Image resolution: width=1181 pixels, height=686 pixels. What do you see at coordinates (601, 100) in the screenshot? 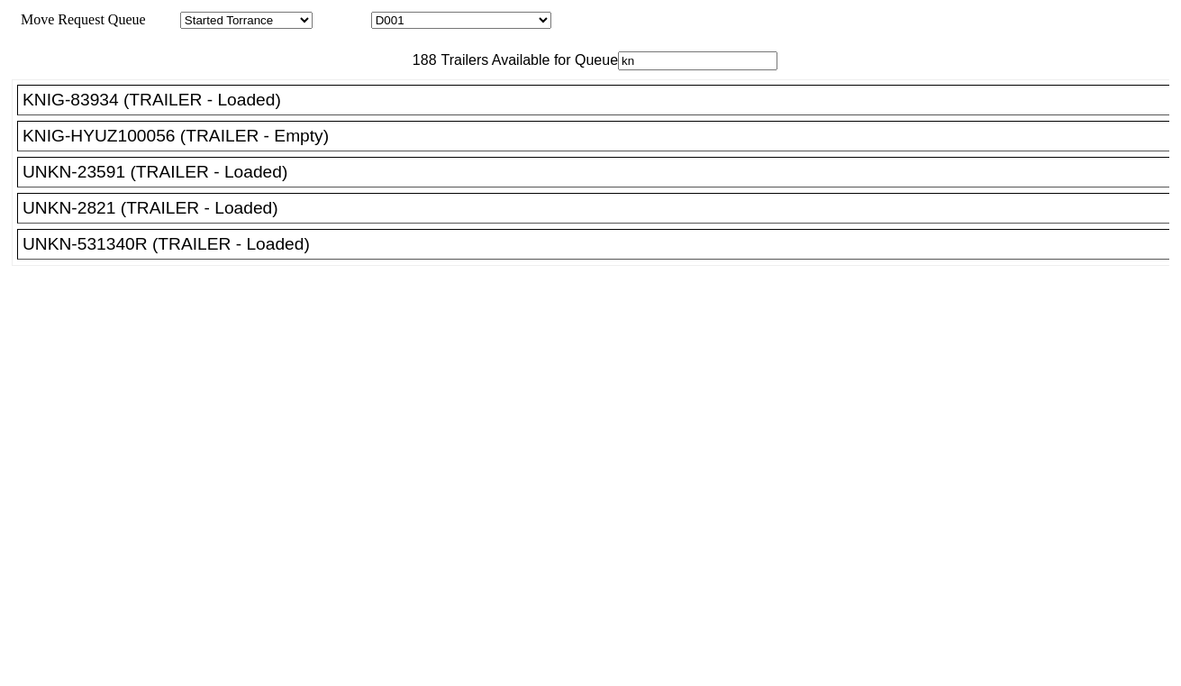
I see `div: KNIG-83934 (TRAILER - Loaded)` at bounding box center [601, 100].